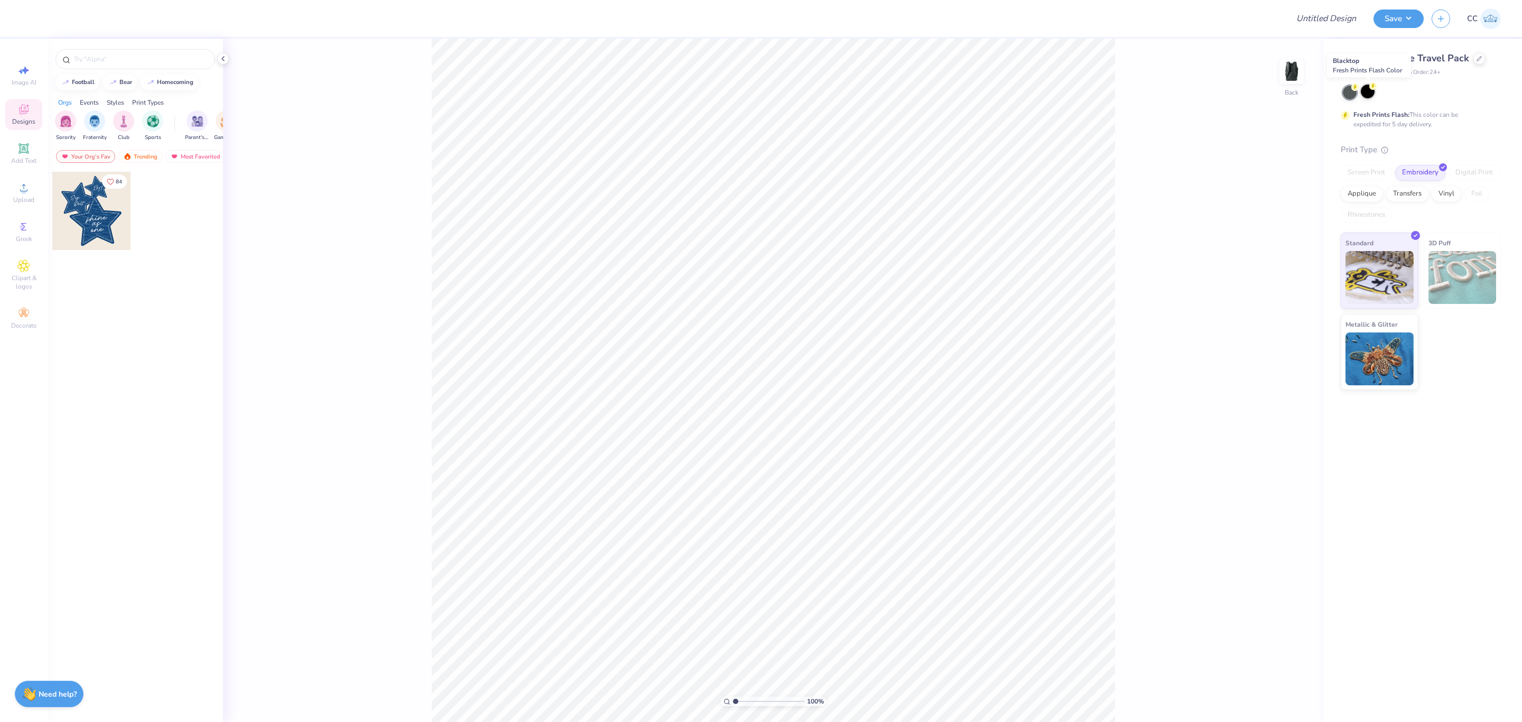 The width and height of the screenshot is (1522, 722). Describe the element at coordinates (66, 121) in the screenshot. I see `img: Sorority Image` at that location.